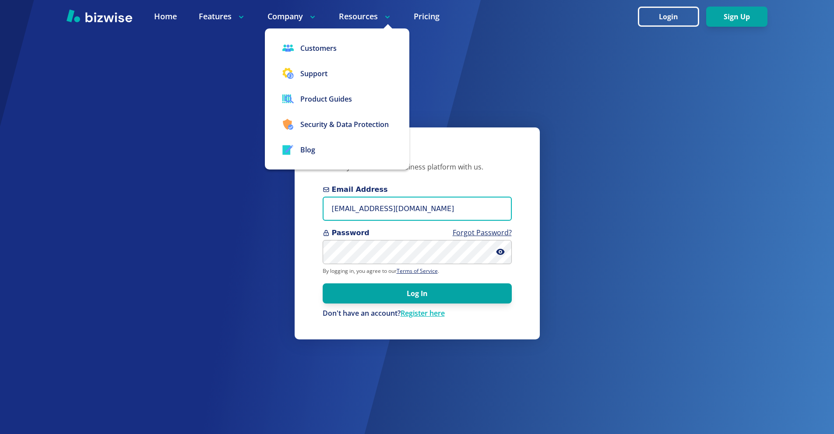 Image resolution: width=834 pixels, height=434 pixels. I want to click on button: Log In, so click(417, 293).